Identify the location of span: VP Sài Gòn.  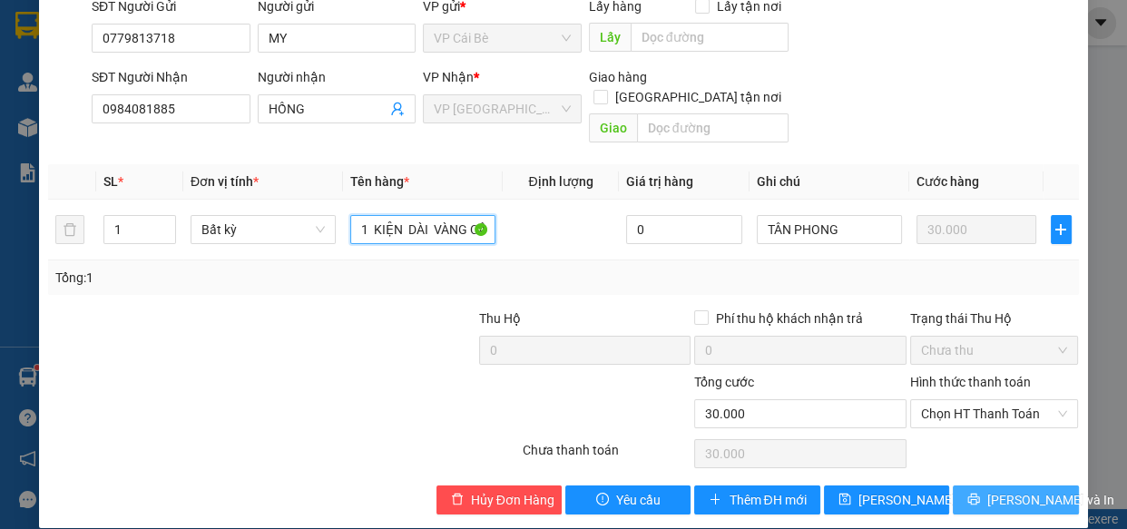
(502, 109).